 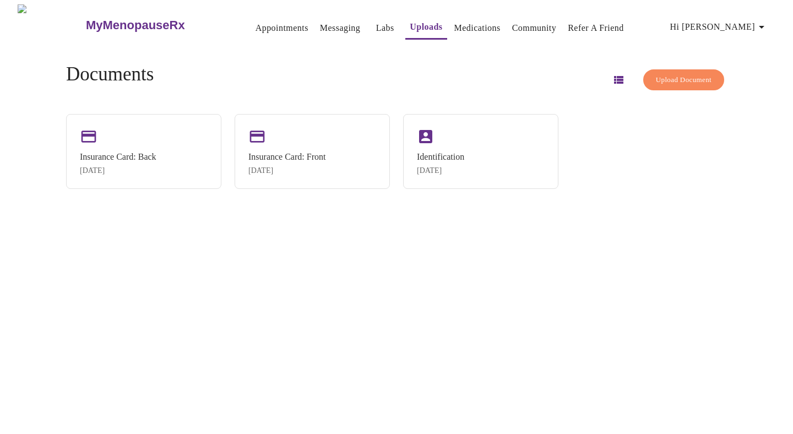 I want to click on button: Medications, so click(x=477, y=28).